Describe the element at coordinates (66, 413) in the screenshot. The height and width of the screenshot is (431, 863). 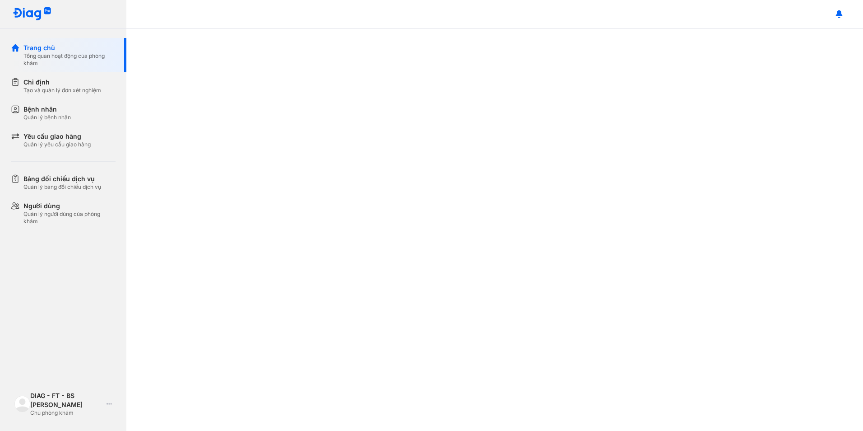
I see `div: Chủ phòng khám` at that location.